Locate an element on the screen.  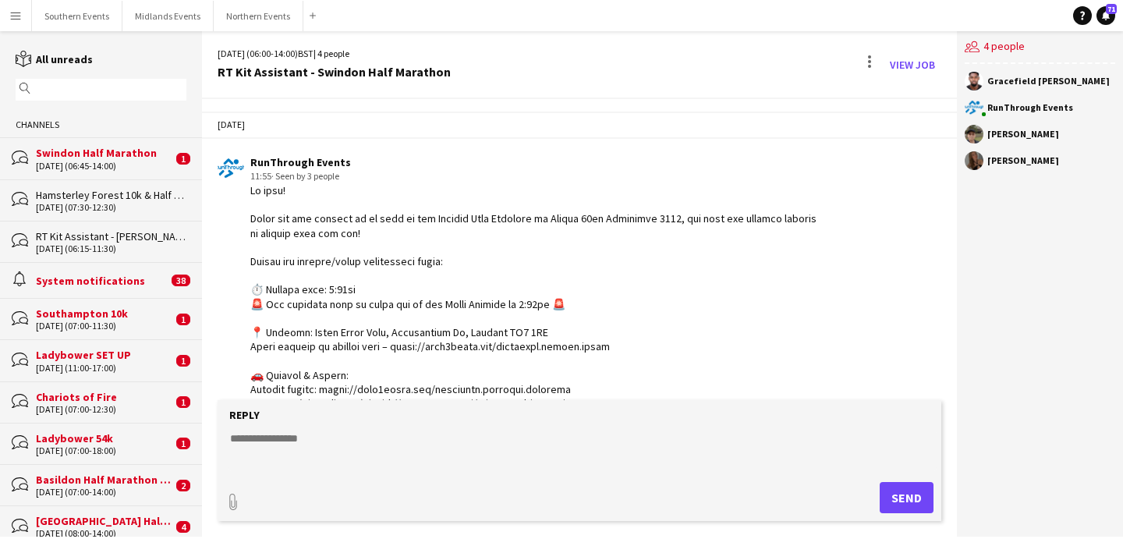
div: RT Kit Assistant - Swindon Half Marathon is located at coordinates (334, 72).